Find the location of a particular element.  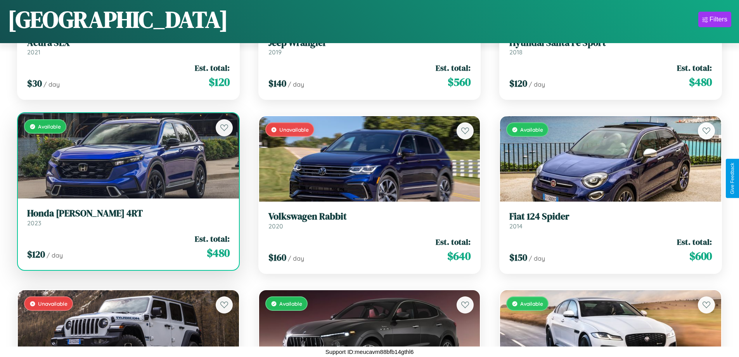

h3: Volkswagen Rabbit is located at coordinates (370, 216).